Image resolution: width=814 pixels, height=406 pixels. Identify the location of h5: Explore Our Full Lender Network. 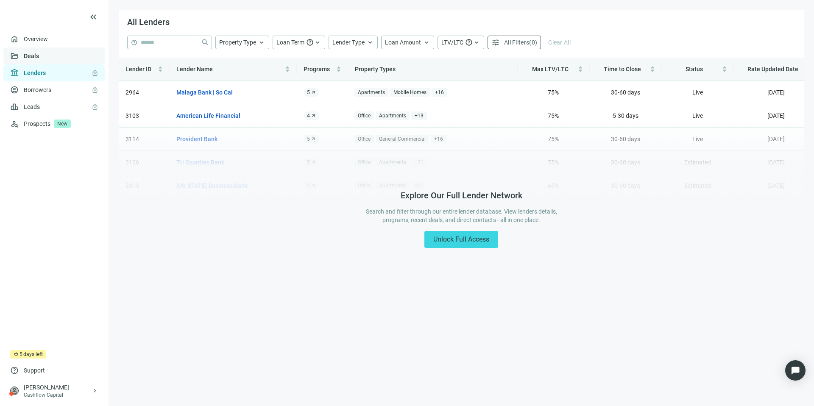
(461, 195).